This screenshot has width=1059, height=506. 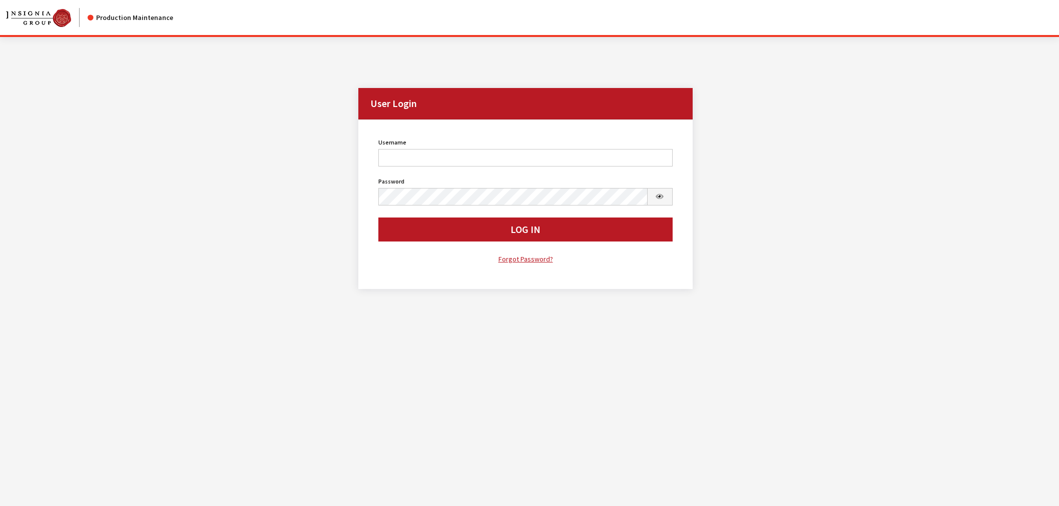 I want to click on label: Password, so click(x=391, y=182).